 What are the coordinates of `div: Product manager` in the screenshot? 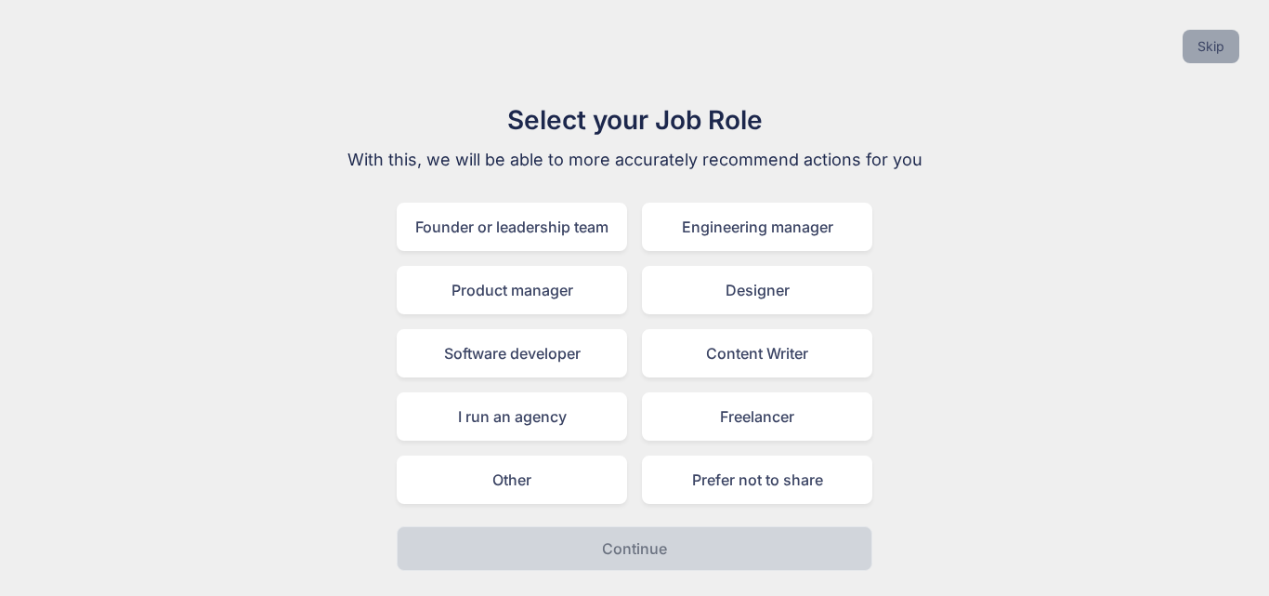 It's located at (512, 290).